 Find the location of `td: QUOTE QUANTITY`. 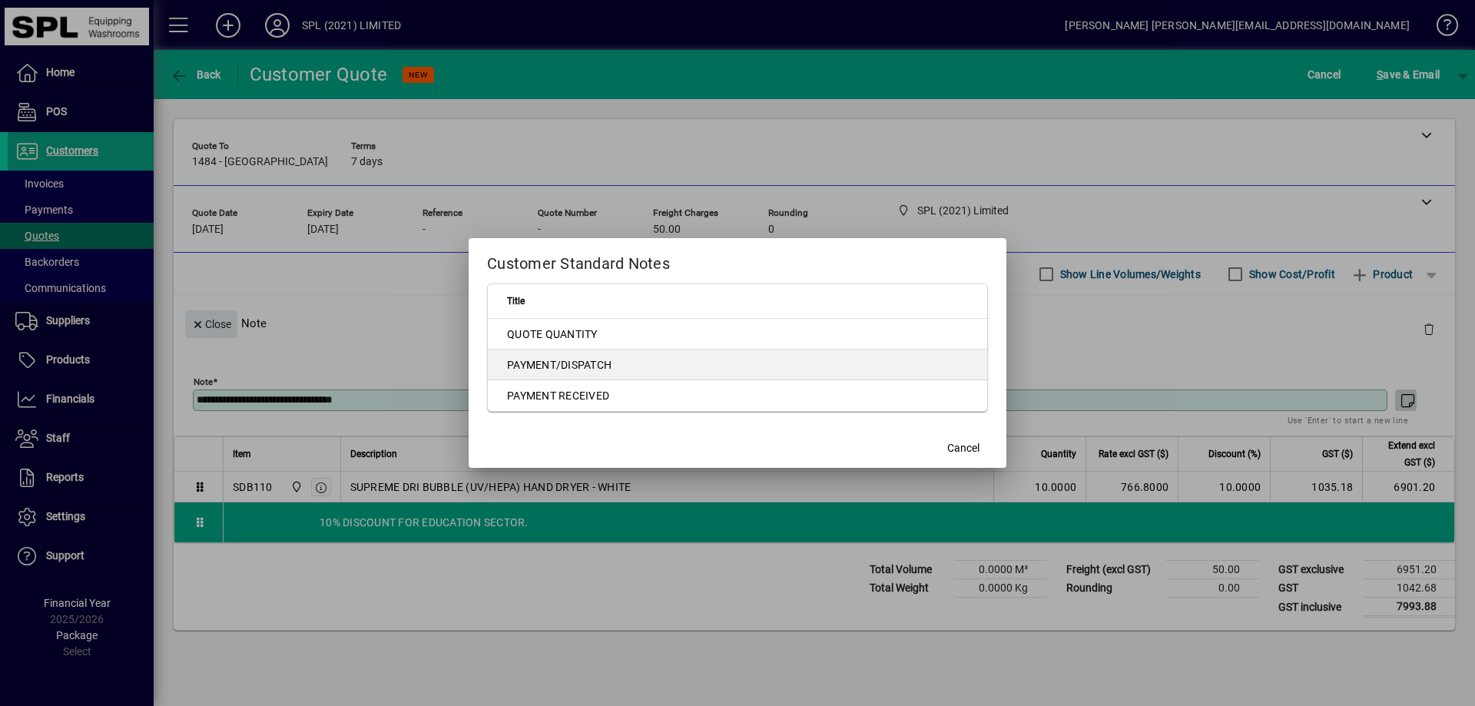

td: QUOTE QUANTITY is located at coordinates (737, 334).